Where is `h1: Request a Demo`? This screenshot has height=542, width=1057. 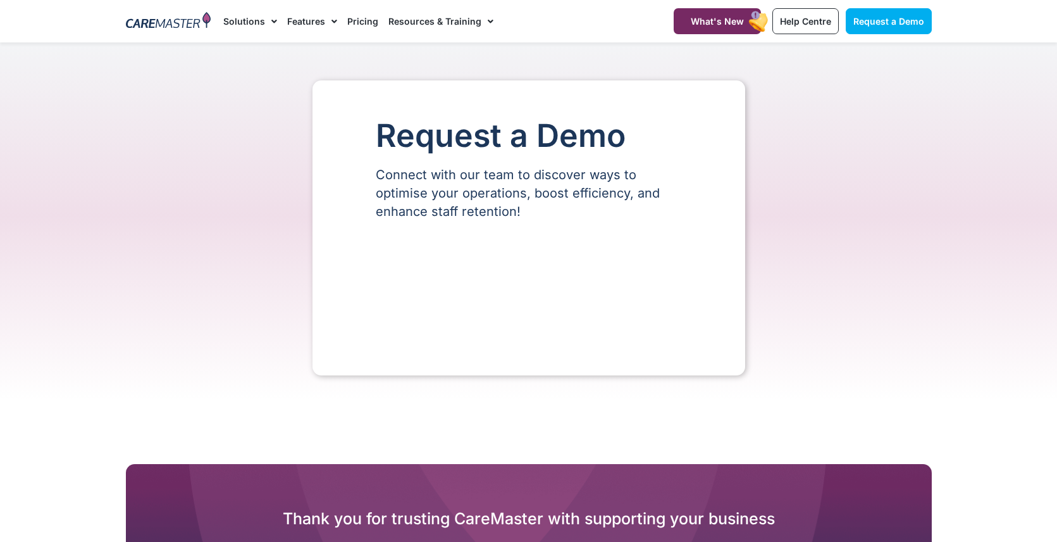
h1: Request a Demo is located at coordinates (529, 135).